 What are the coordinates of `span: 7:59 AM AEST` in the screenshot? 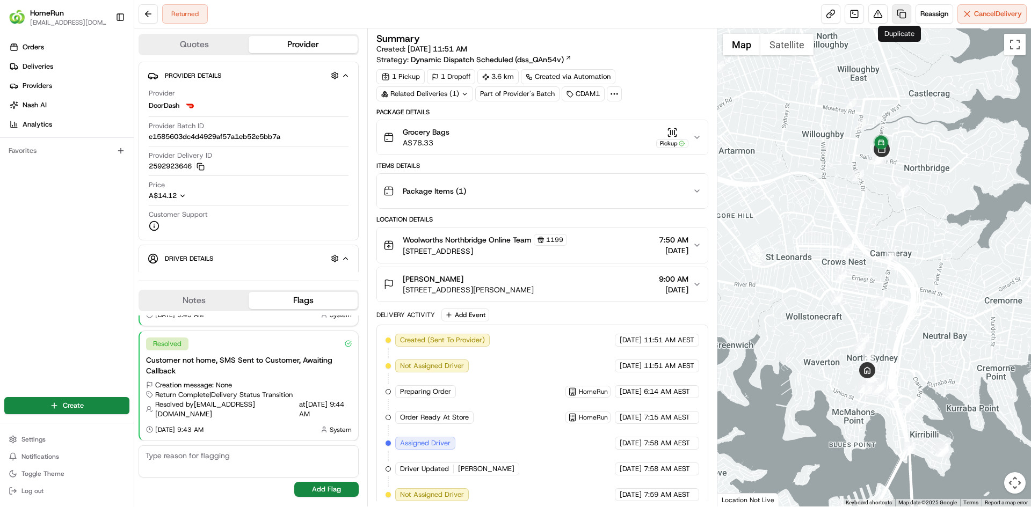 It's located at (667, 495).